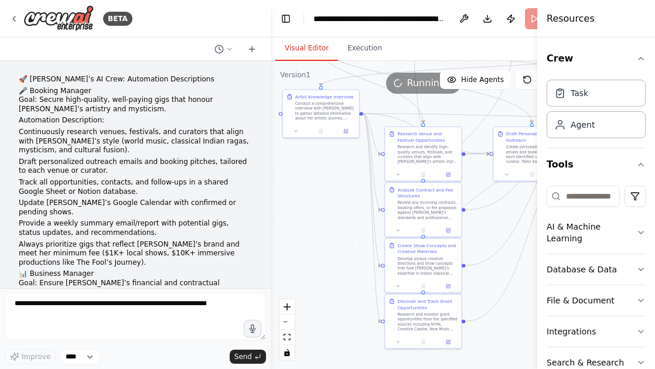  Describe the element at coordinates (427, 304) in the screenshot. I see `div: Discover and Track Grant Opportunities` at that location.